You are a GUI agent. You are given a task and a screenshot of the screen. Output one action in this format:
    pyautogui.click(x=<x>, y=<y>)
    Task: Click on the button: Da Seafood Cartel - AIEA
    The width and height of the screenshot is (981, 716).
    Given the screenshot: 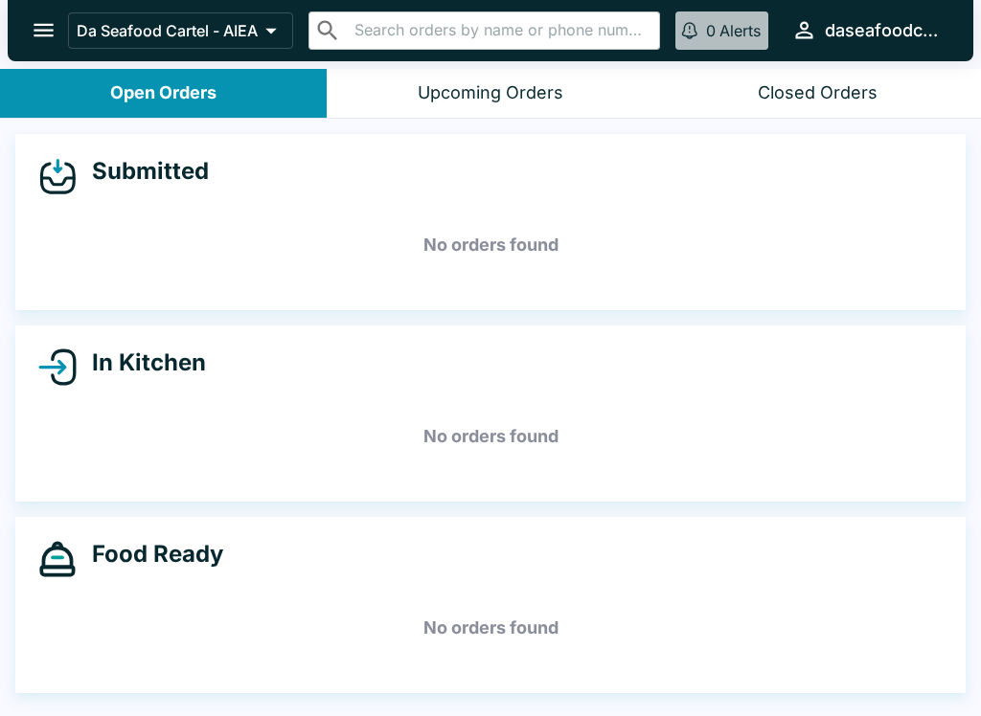 What is the action you would take?
    pyautogui.click(x=180, y=31)
    